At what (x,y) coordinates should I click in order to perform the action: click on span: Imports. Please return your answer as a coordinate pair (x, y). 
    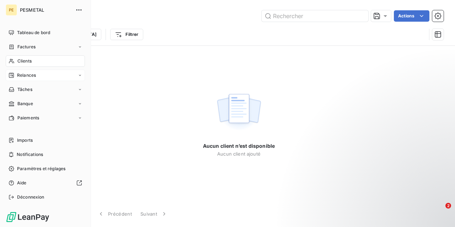
    Looking at the image, I should click on (25, 140).